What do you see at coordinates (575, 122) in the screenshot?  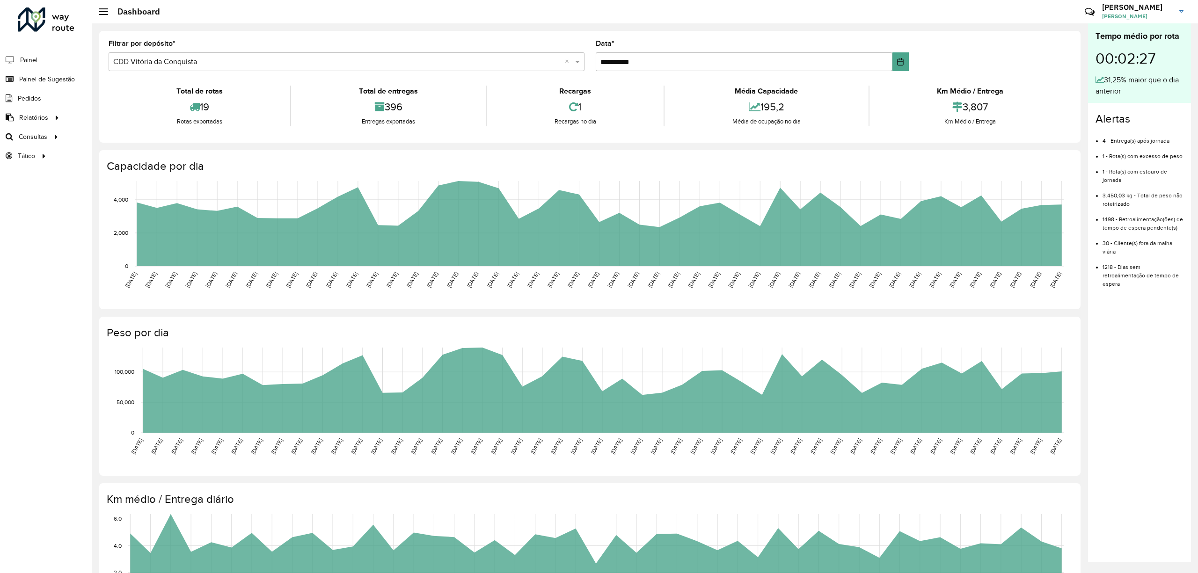 I see `div: Recargas no dia` at bounding box center [575, 122].